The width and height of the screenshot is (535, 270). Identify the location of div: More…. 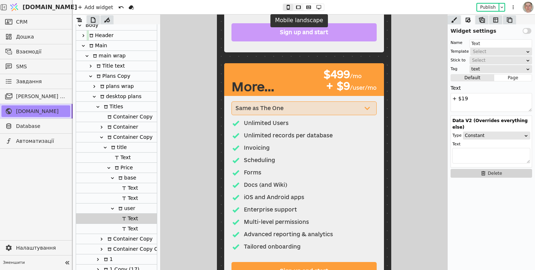
(36, 72).